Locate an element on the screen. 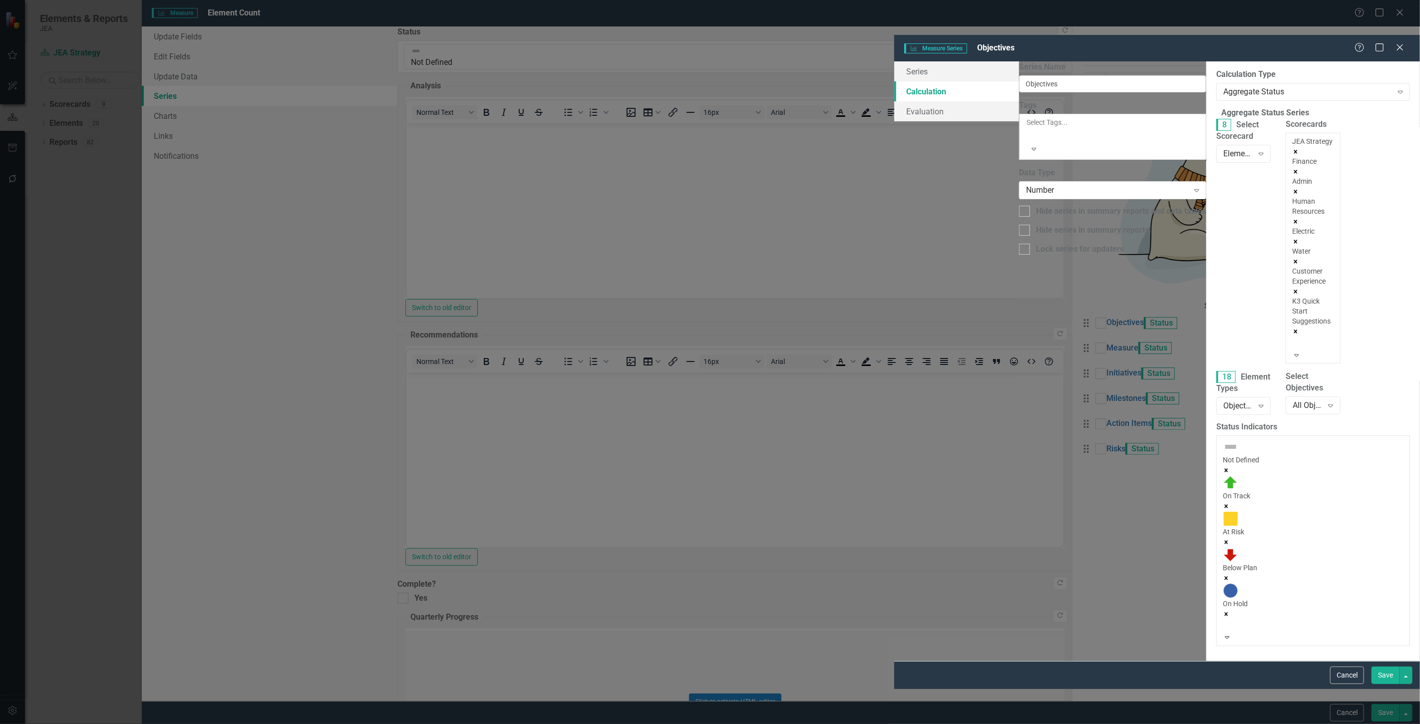 This screenshot has width=1420, height=724. div: JEA Strategy is located at coordinates (1312, 141).